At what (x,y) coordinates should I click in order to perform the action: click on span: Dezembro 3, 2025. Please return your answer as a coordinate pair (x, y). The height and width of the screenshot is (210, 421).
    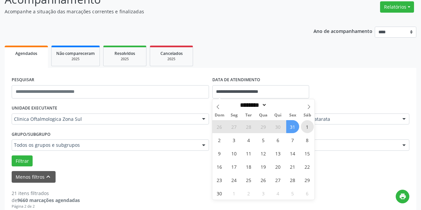
    Looking at the image, I should click on (264, 193).